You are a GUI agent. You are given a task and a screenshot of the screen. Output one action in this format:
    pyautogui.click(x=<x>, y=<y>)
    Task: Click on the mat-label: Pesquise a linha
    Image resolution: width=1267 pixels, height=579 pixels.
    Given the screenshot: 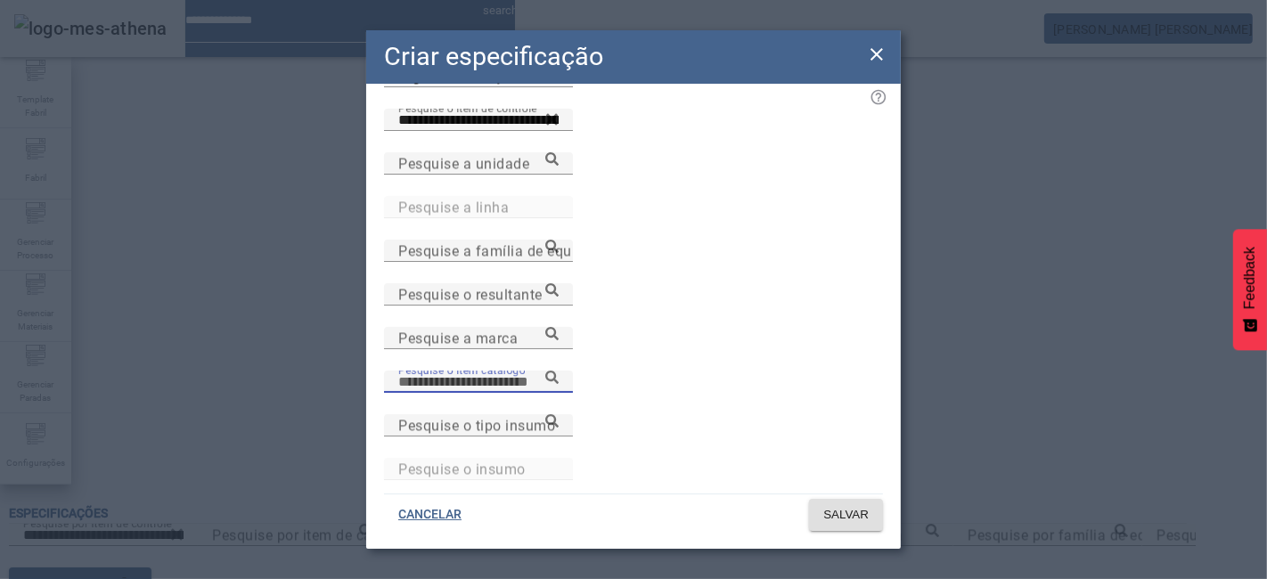 What is the action you would take?
    pyautogui.click(x=453, y=207)
    